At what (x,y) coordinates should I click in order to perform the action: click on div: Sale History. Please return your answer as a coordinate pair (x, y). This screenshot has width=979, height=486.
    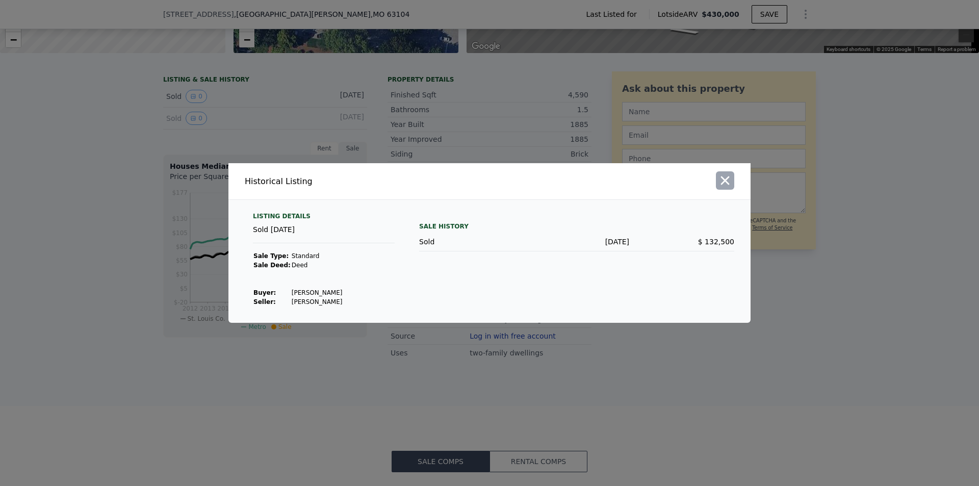
    Looking at the image, I should click on (577, 226).